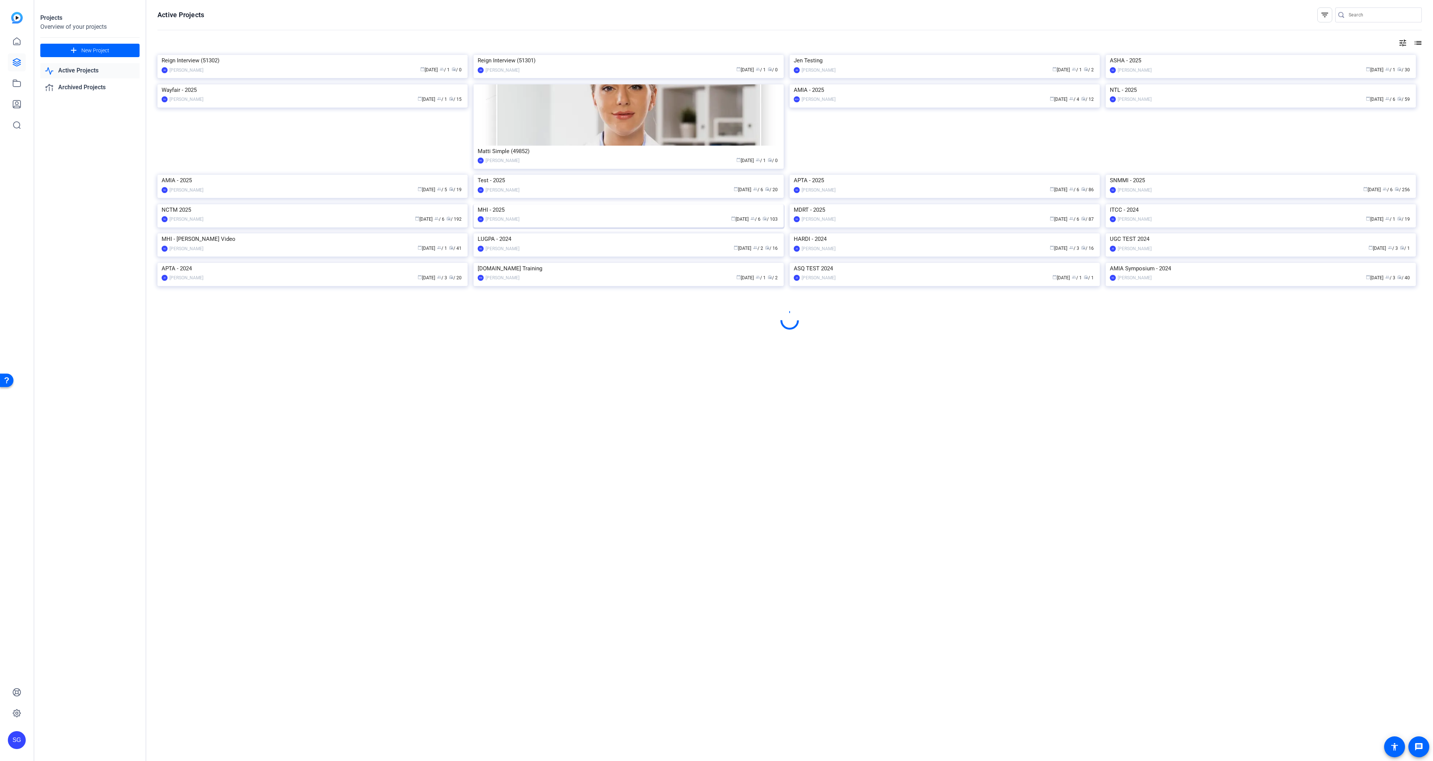  I want to click on mat-icon: list, so click(1417, 43).